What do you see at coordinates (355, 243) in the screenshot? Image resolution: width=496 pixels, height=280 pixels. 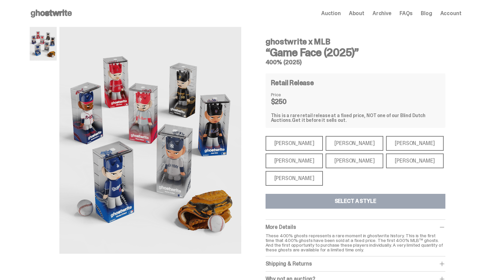 I see `p: These 400% ghosts represents a rare moment in ghostwrite history. This is the first time that 400...` at bounding box center [355, 243].